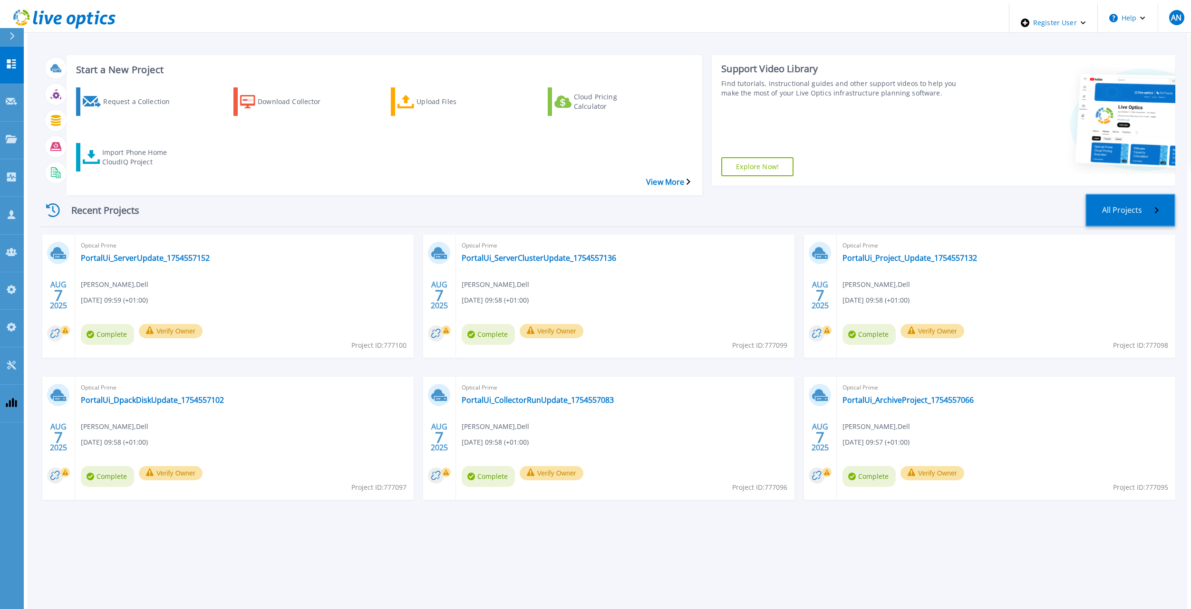 The width and height of the screenshot is (1191, 609). What do you see at coordinates (760, 488) in the screenshot?
I see `span: Project ID: 777096` at bounding box center [760, 488].